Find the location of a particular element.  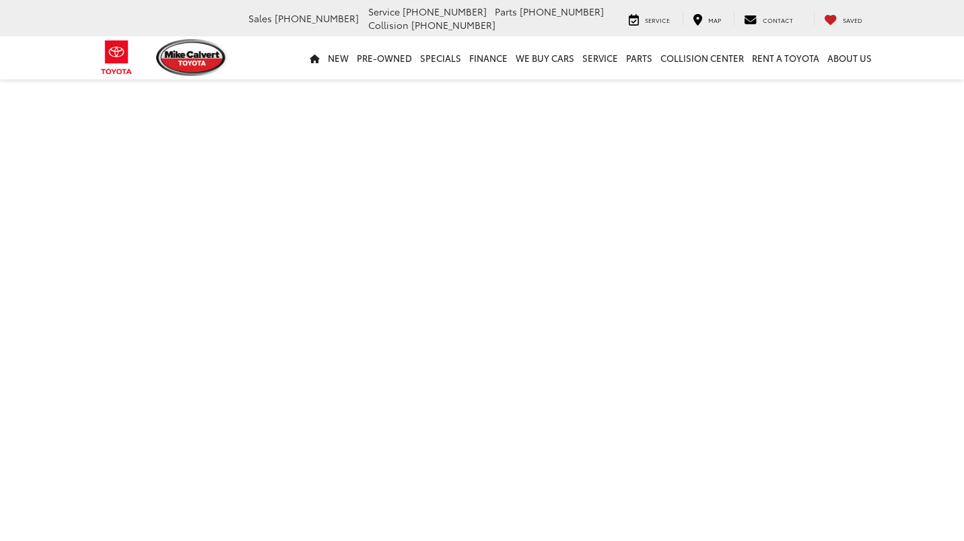

span: Map is located at coordinates (714, 20).